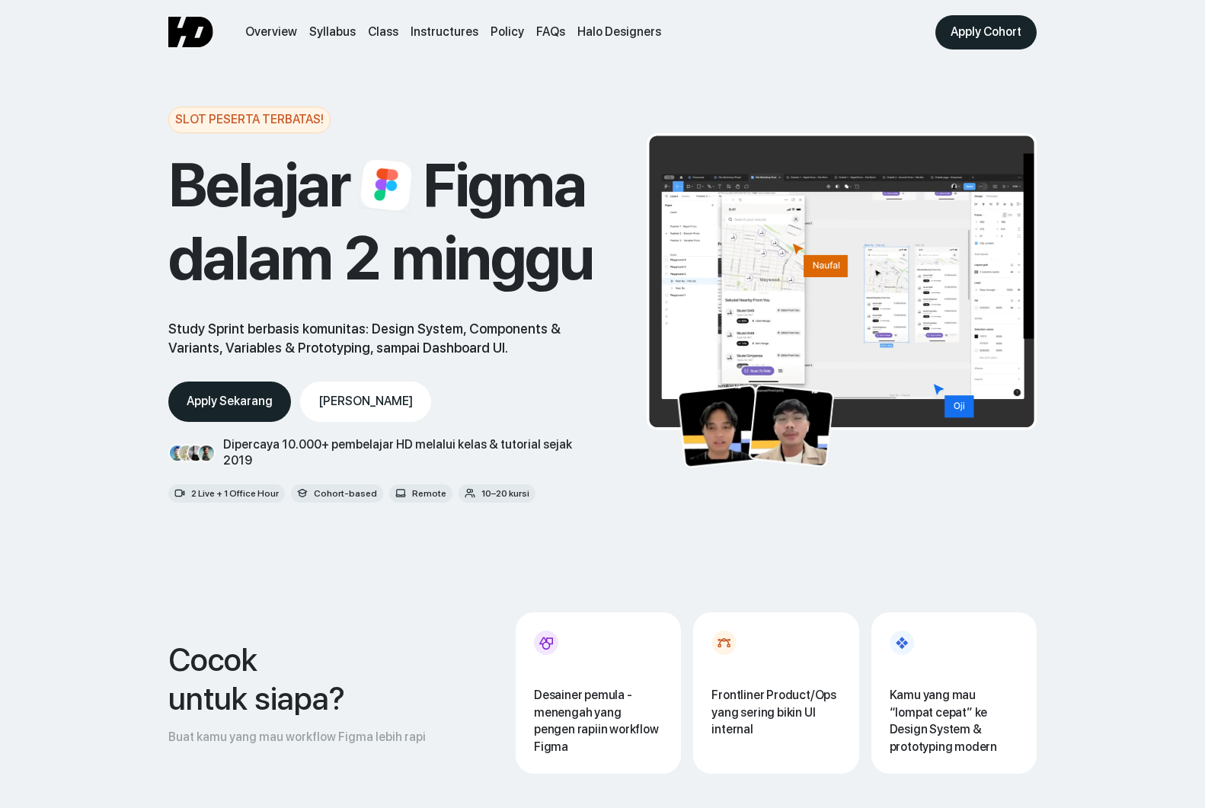 The width and height of the screenshot is (1205, 808). Describe the element at coordinates (619, 32) in the screenshot. I see `a: Halo Designers` at that location.